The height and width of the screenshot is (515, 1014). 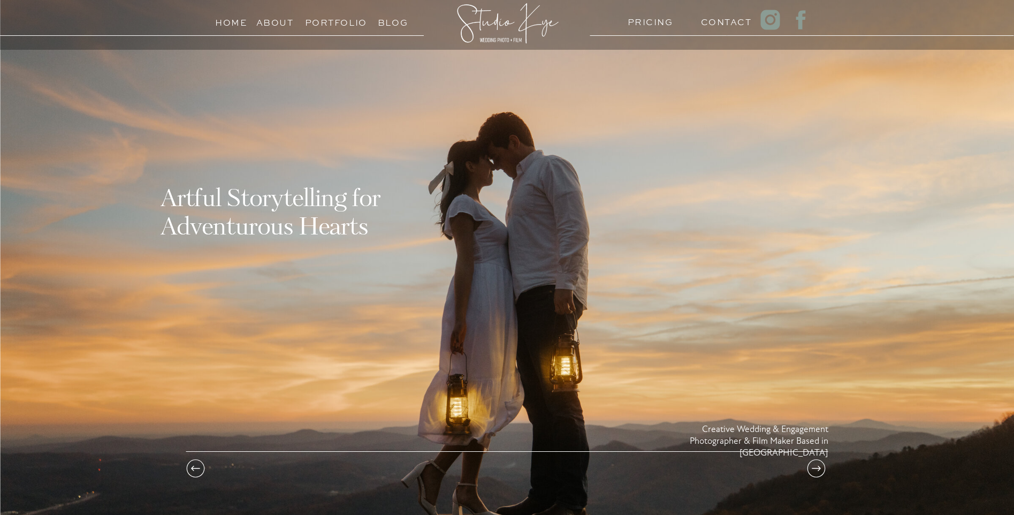 What do you see at coordinates (721, 19) in the screenshot?
I see `h3: Contact` at bounding box center [721, 19].